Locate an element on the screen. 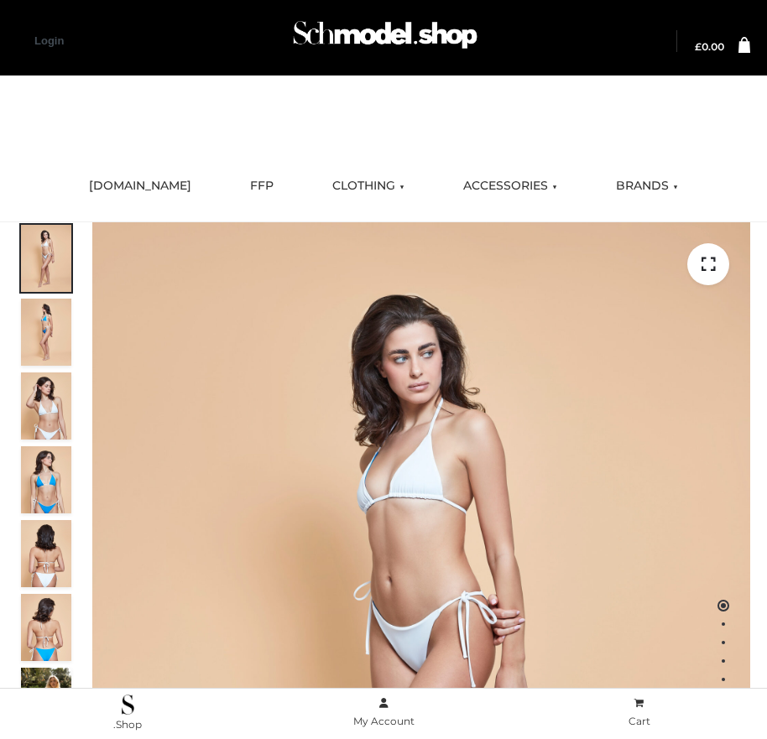 This screenshot has height=739, width=767. span: Cart is located at coordinates (639, 720).